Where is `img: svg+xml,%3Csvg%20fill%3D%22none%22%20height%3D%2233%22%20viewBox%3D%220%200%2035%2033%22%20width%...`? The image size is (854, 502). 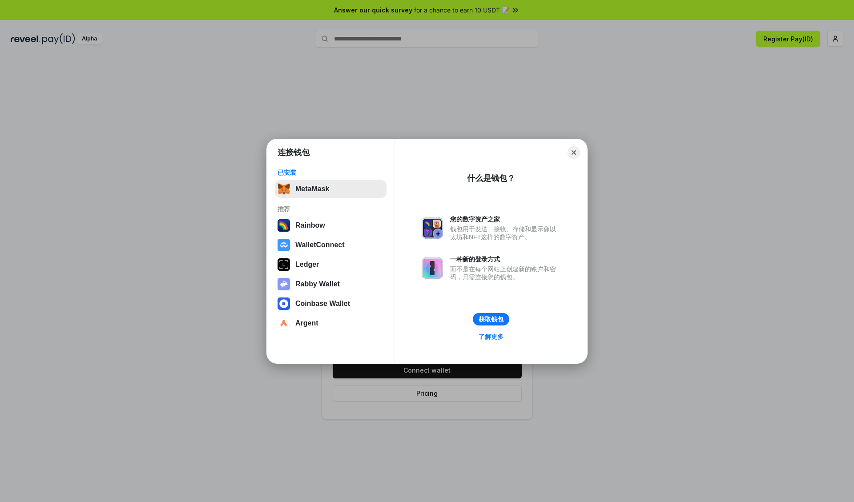
img: svg+xml,%3Csvg%20fill%3D%22none%22%20height%3D%2233%22%20viewBox%3D%220%200%2035%2033%22%20width%... is located at coordinates (284, 189).